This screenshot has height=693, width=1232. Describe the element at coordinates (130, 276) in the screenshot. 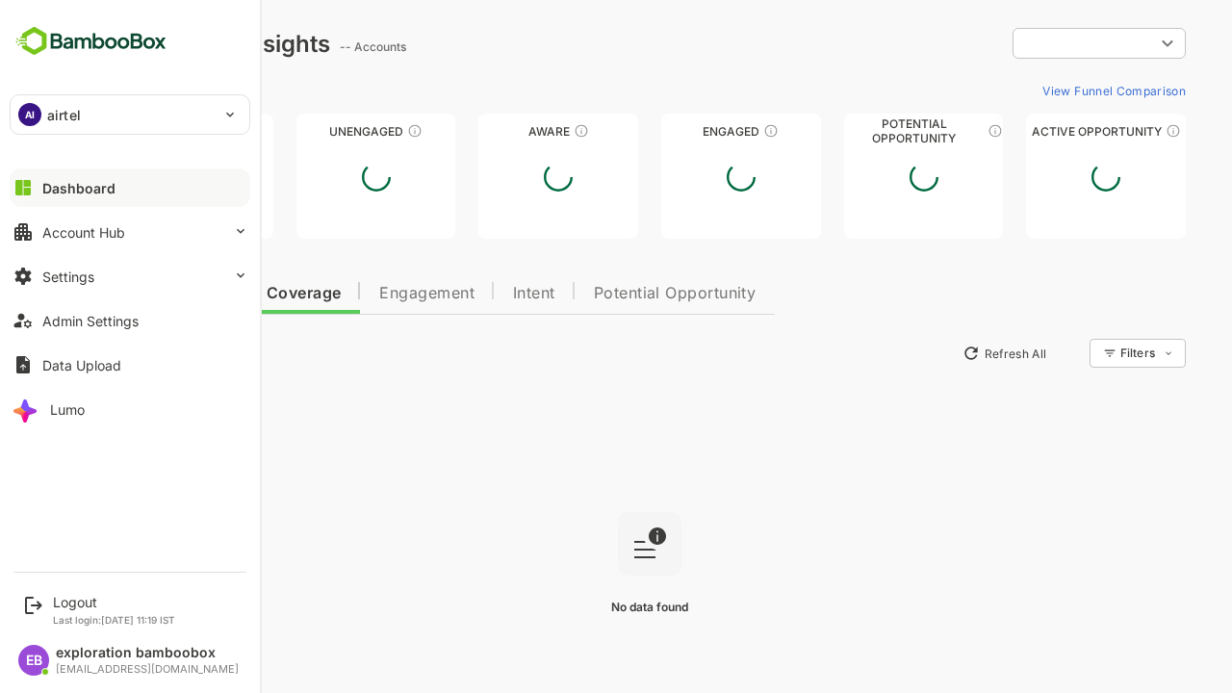

I see `button: Settings` at that location.